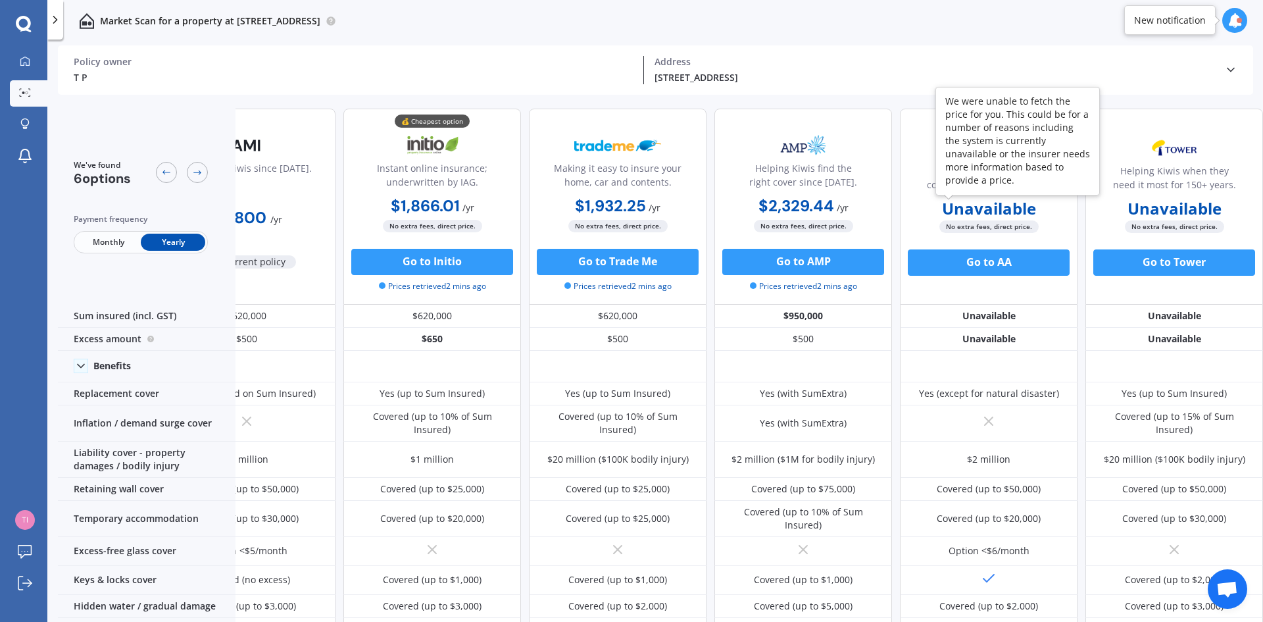 The image size is (1263, 622). Describe the element at coordinates (432, 339) in the screenshot. I see `div: $650` at that location.